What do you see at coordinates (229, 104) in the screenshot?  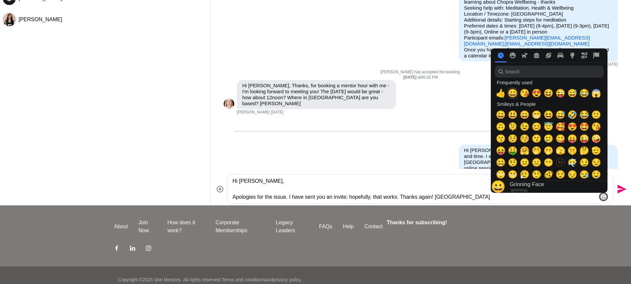 I see `div: Emily Burnham` at bounding box center [229, 104].